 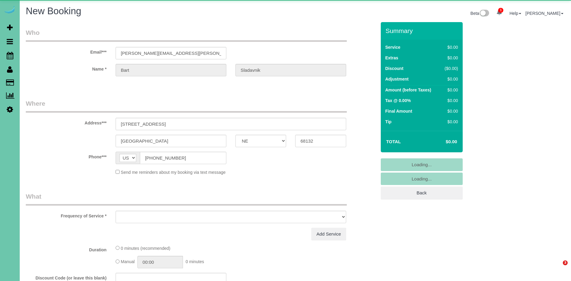 What do you see at coordinates (565, 263) in the screenshot?
I see `span: 3` at bounding box center [565, 263].